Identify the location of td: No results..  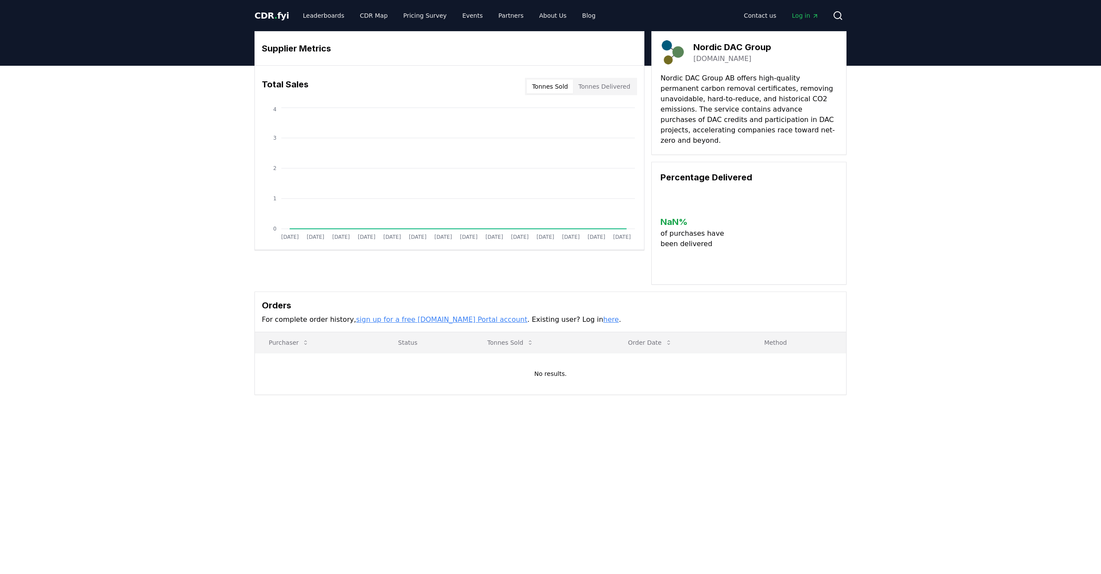
(550, 374).